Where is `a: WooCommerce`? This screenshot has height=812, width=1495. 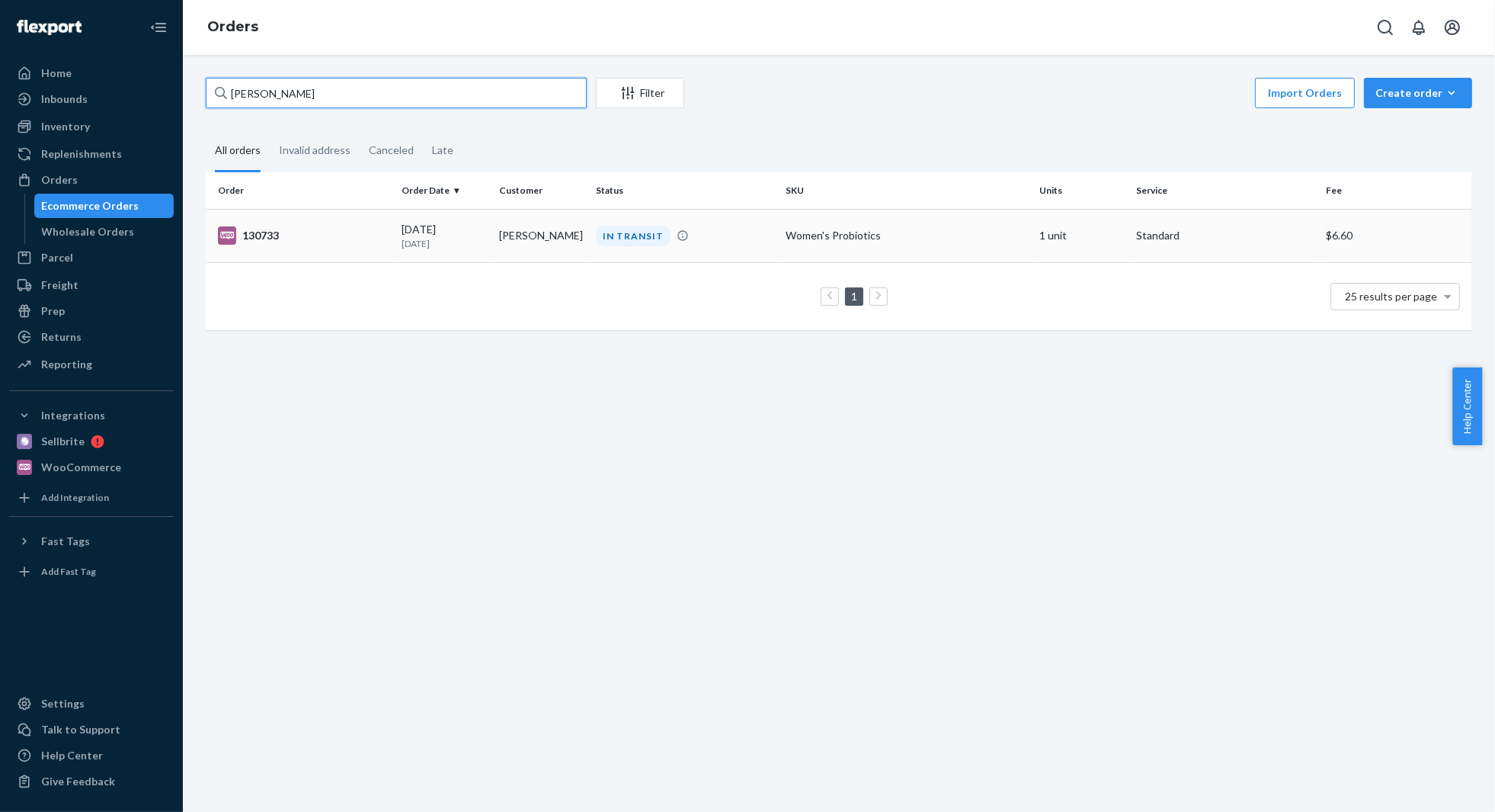 a: WooCommerce is located at coordinates (92, 467).